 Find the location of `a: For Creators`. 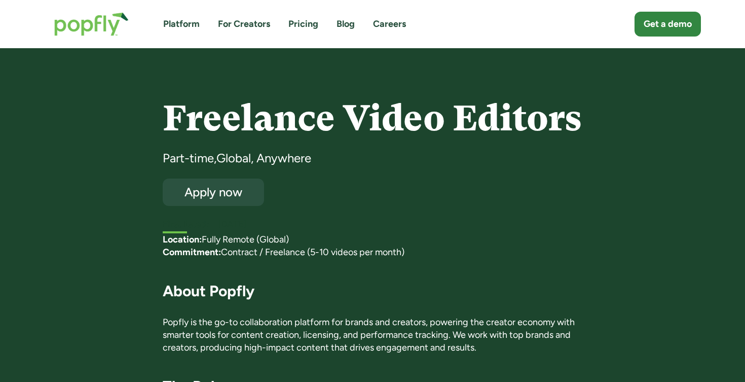

a: For Creators is located at coordinates (244, 24).